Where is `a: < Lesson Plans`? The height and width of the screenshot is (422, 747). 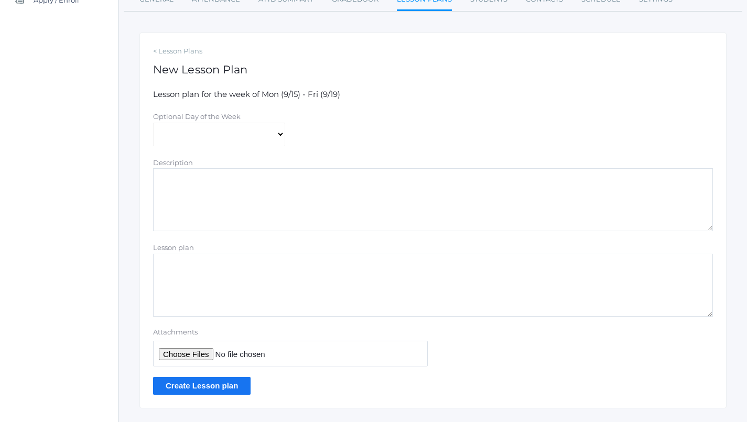
a: < Lesson Plans is located at coordinates (433, 51).